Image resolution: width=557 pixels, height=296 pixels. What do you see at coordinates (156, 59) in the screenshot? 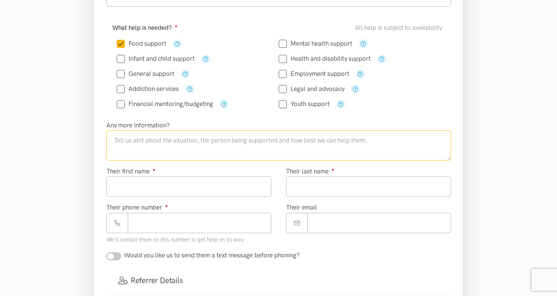
I see `label: Infant and child support` at bounding box center [156, 59].